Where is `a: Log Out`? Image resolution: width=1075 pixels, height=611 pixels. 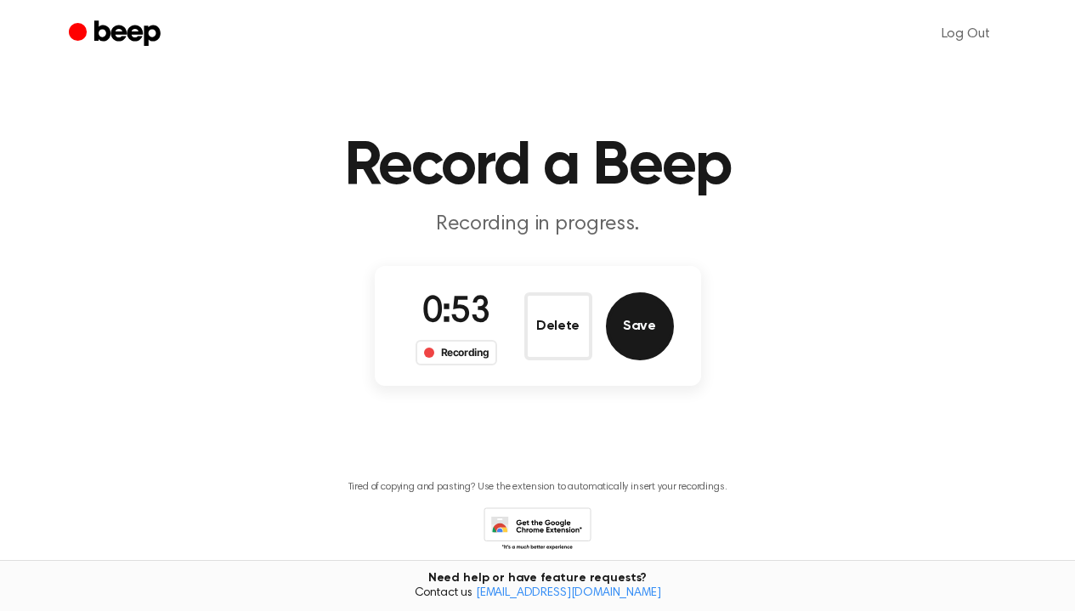
a: Log Out is located at coordinates (966, 34).